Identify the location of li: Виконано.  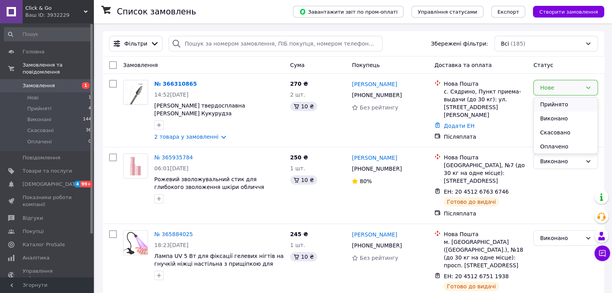
(566, 118).